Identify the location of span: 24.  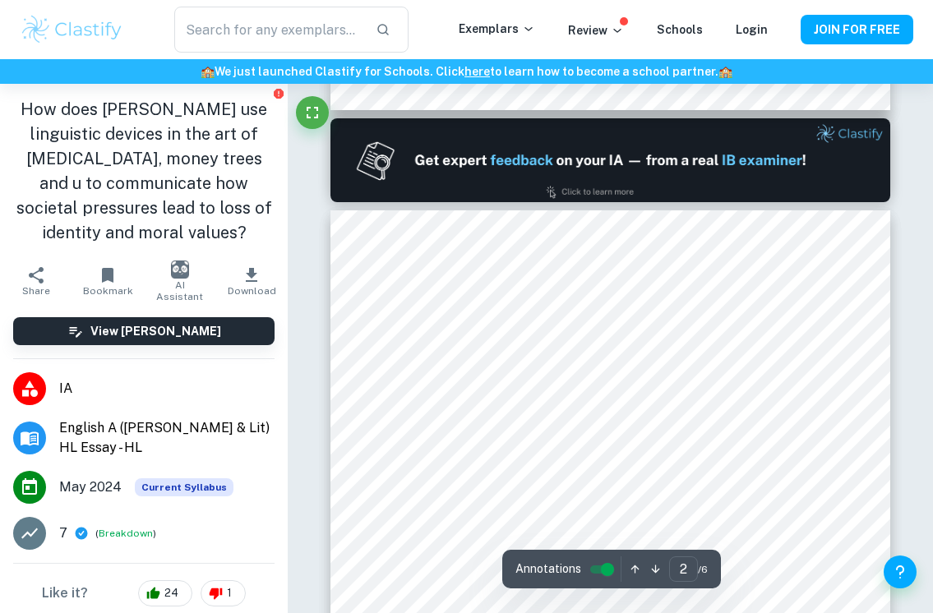
(171, 594).